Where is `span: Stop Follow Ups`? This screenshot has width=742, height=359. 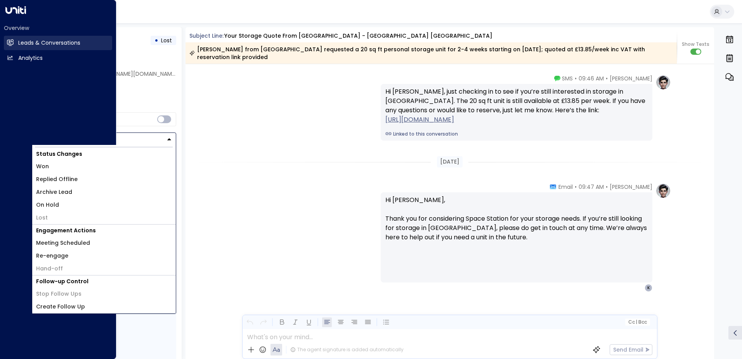 span: Stop Follow Ups is located at coordinates (59, 293).